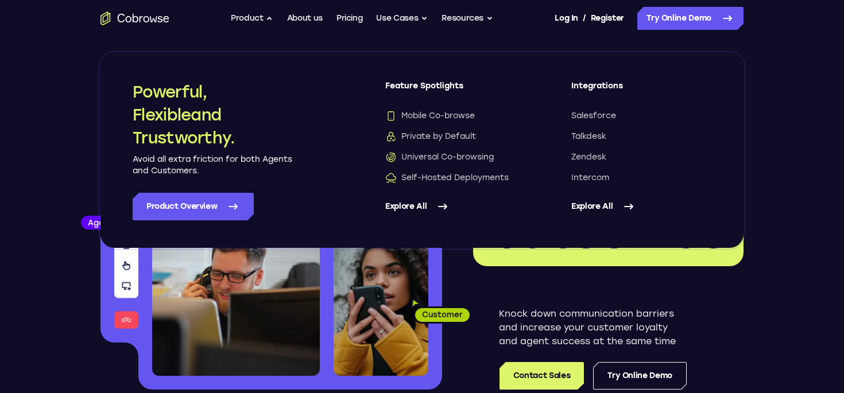 This screenshot has height=393, width=844. Describe the element at coordinates (456, 91) in the screenshot. I see `span: Feature Spotlights` at that location.